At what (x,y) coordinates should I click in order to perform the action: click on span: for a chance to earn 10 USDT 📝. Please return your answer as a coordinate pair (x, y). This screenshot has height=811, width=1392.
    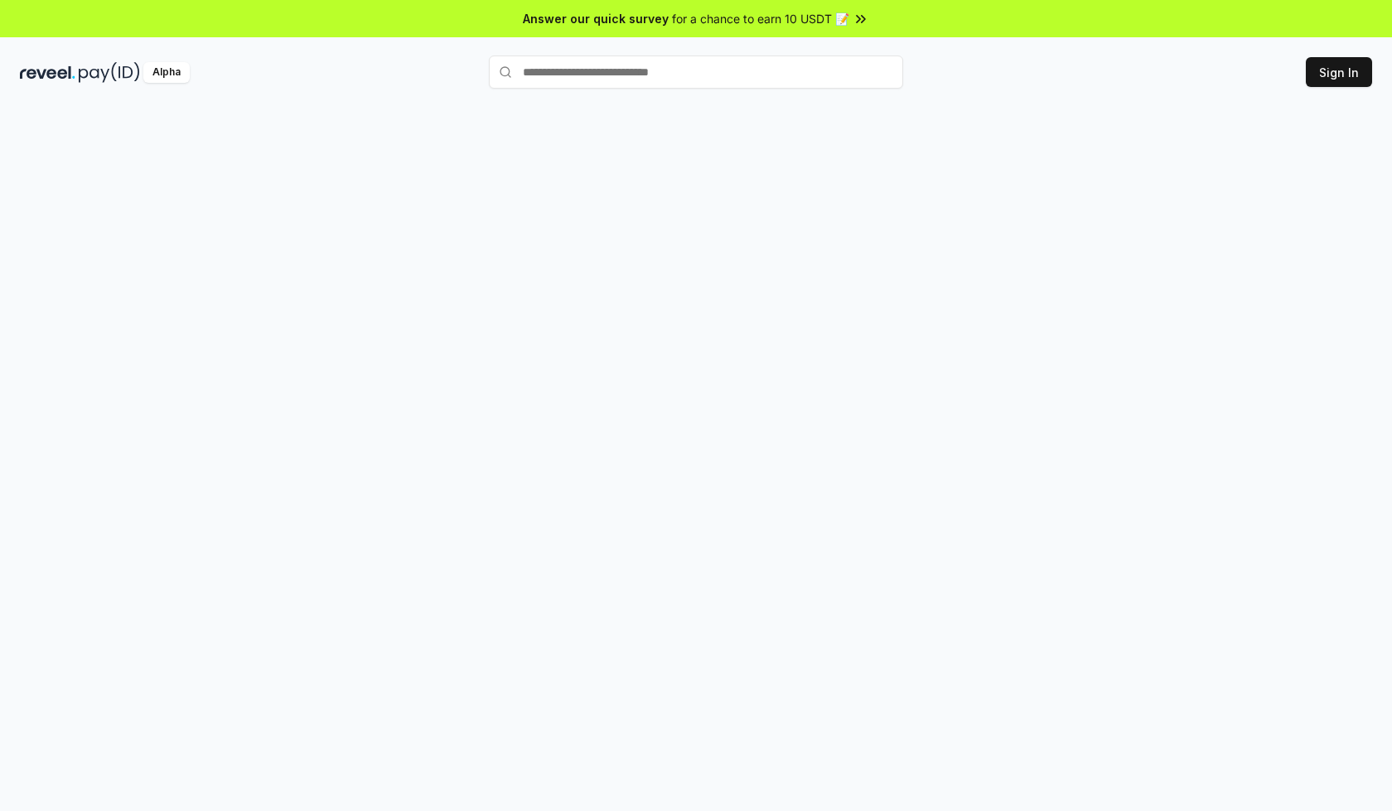
    Looking at the image, I should click on (761, 18).